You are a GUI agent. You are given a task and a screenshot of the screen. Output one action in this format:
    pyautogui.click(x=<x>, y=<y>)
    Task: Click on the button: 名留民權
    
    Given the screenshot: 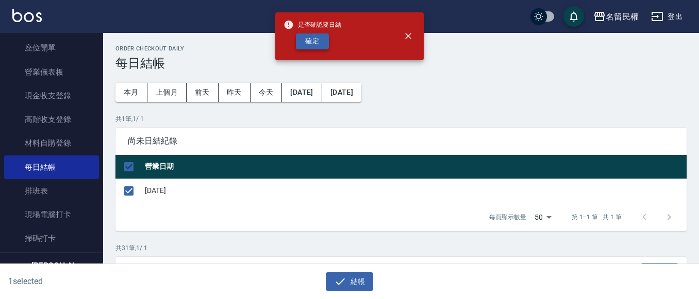 What is the action you would take?
    pyautogui.click(x=616, y=16)
    